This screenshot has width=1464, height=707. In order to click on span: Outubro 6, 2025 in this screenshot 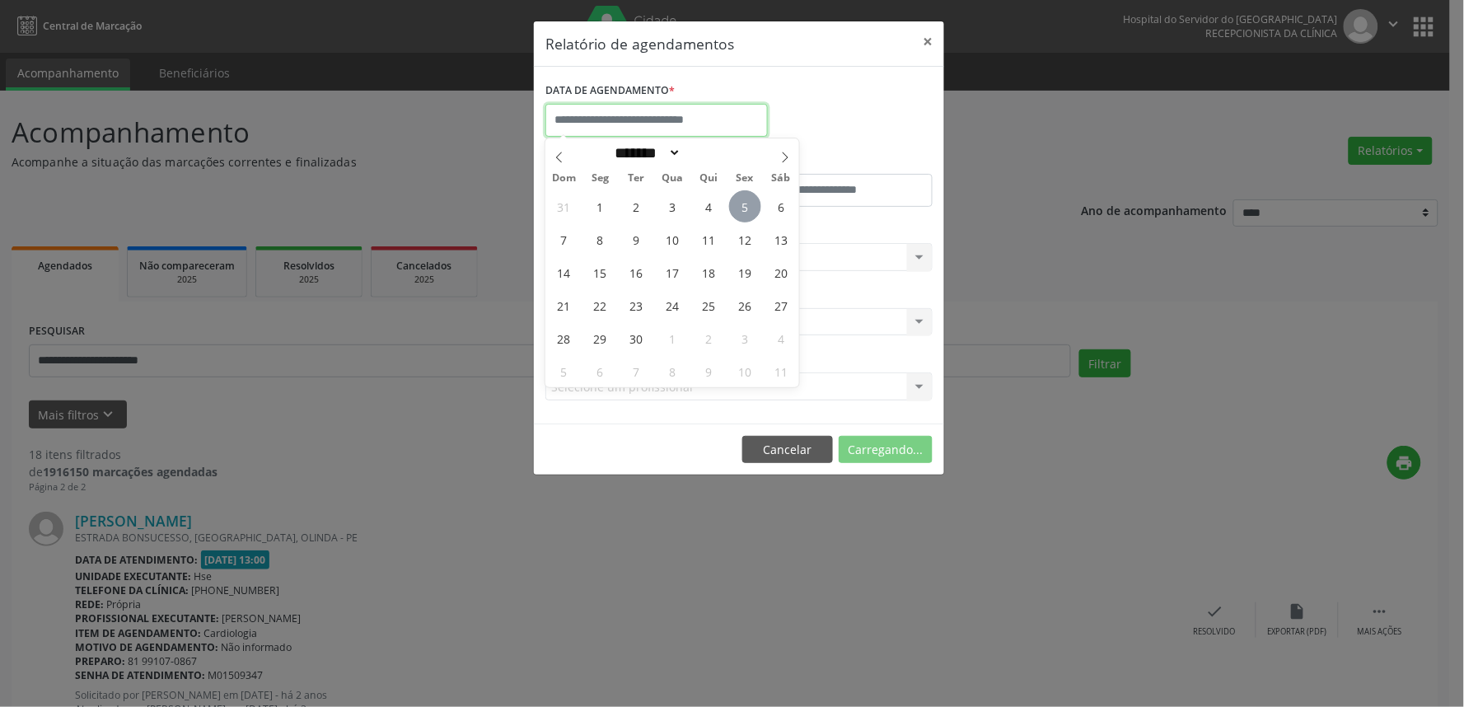, I will do `click(600, 371)`.